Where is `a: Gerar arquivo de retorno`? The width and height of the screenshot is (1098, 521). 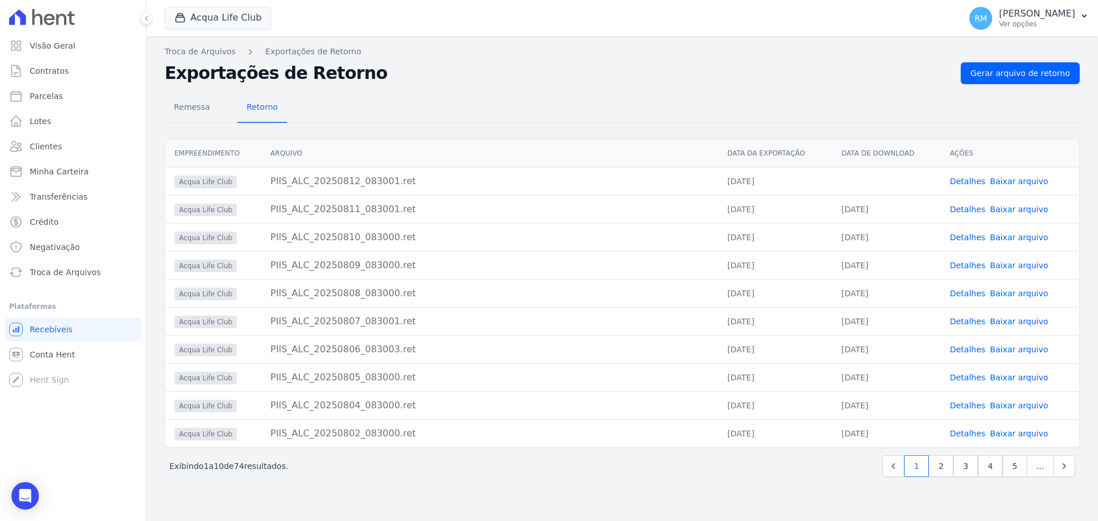 a: Gerar arquivo de retorno is located at coordinates (1020, 73).